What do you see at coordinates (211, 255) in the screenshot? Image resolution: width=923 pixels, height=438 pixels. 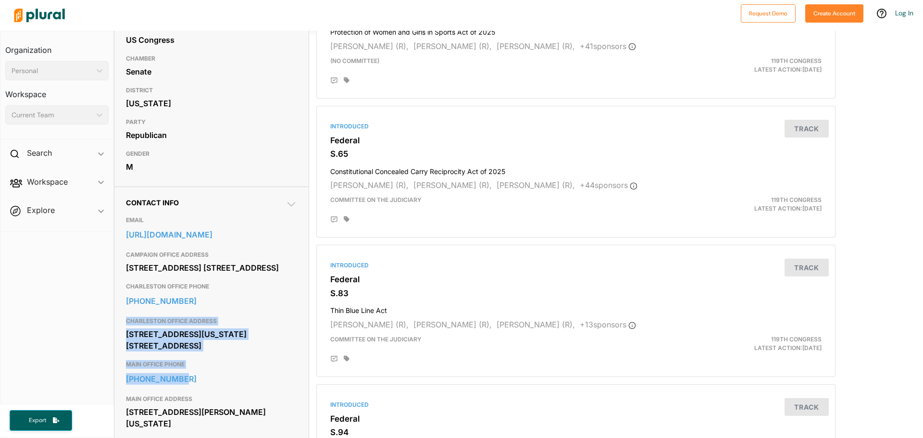 I see `h3: CAMPAIGN OFFICE ADDRESS` at bounding box center [211, 255].